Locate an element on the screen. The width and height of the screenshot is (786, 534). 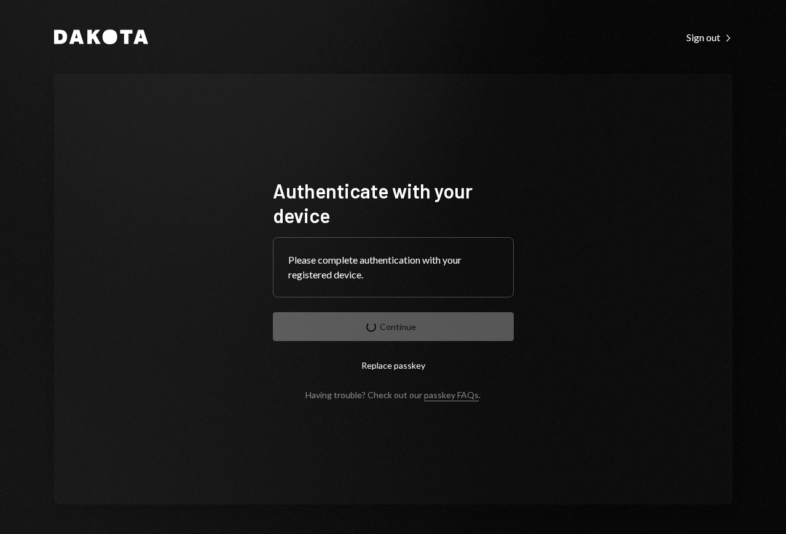
a: passkey FAQs is located at coordinates (451, 395).